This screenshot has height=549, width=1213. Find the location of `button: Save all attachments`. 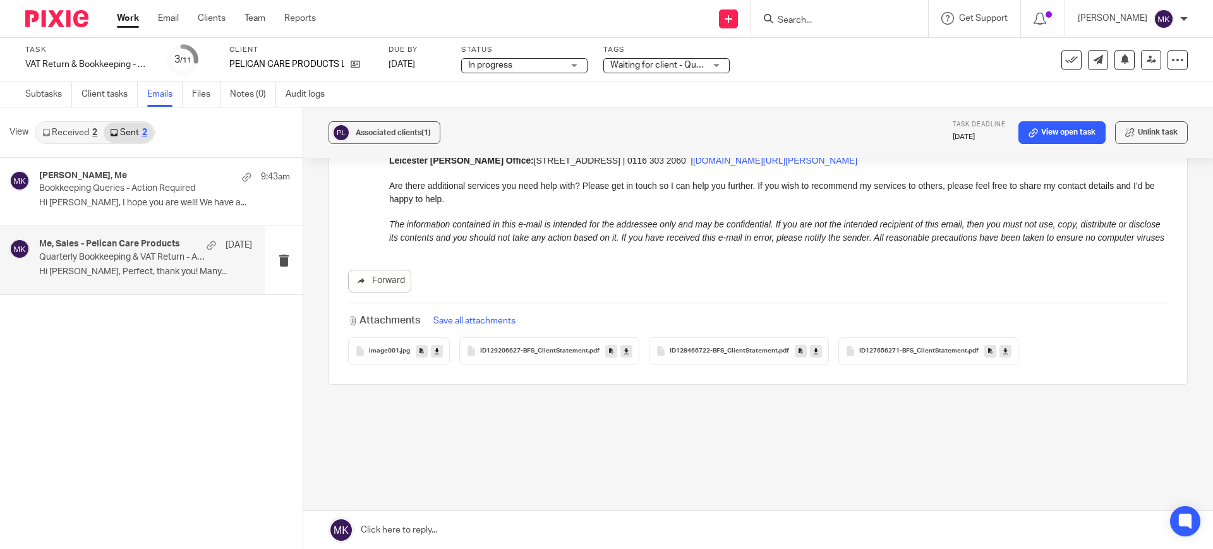

button: Save all attachments is located at coordinates (474, 321).